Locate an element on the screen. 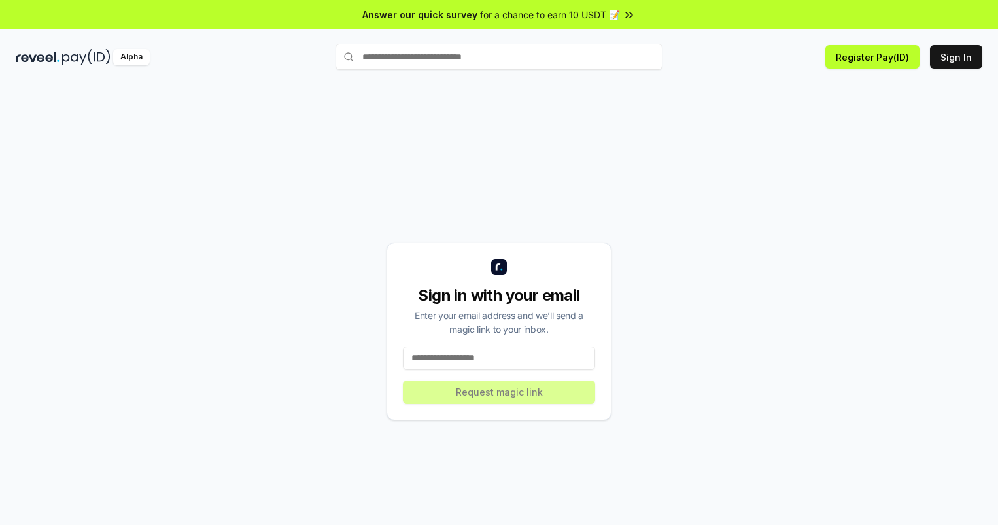  div: Enter your email address and we’ll send a magic link to your inbox. is located at coordinates (499, 323).